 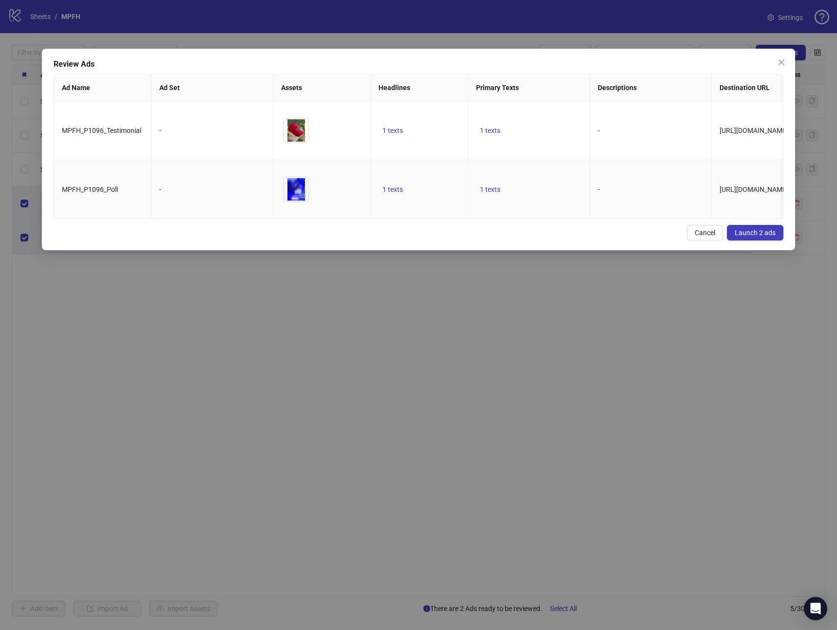 What do you see at coordinates (90, 189) in the screenshot?
I see `span: MPFH_P1096_Poll` at bounding box center [90, 189].